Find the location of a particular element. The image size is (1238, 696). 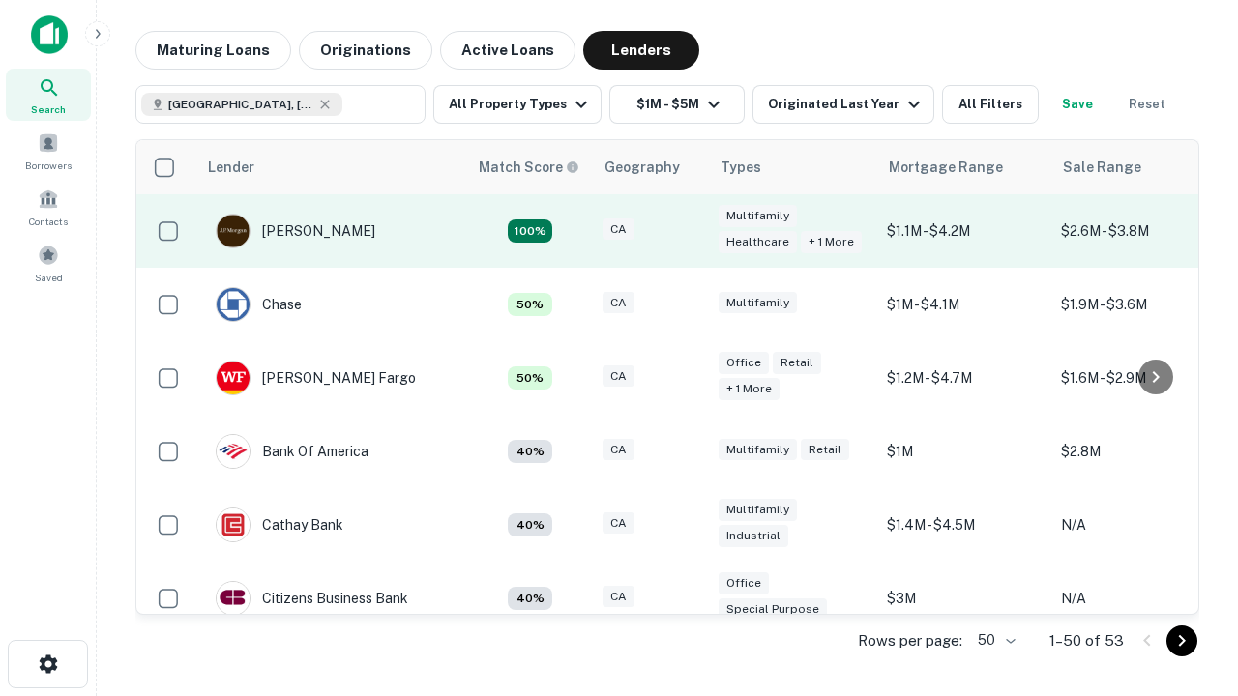

div: Sale Range is located at coordinates (1102, 167).